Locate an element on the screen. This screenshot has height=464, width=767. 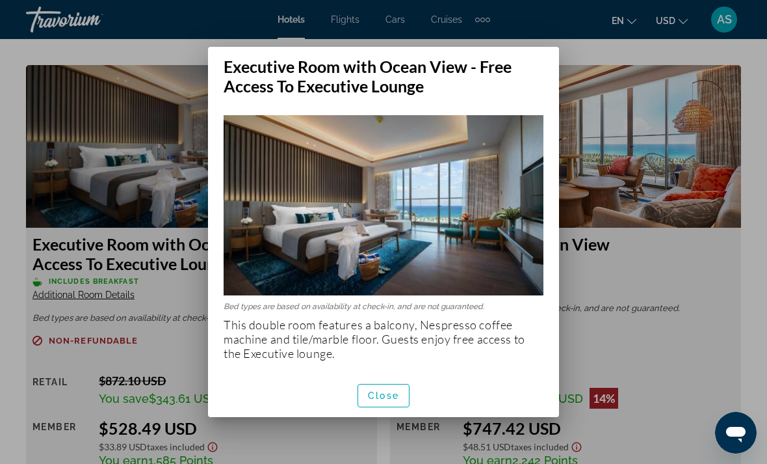
p: This double room features a balcony, Nespresso coffee machine and tile/marble floor. Guests enjoy... is located at coordinates (384, 339).